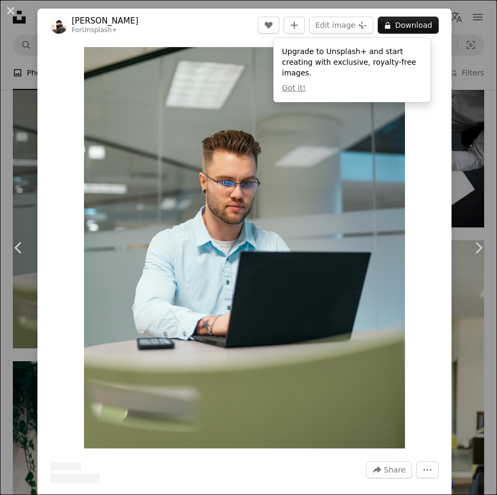  I want to click on img: a man sitting at a table using a laptop computer, so click(245, 248).